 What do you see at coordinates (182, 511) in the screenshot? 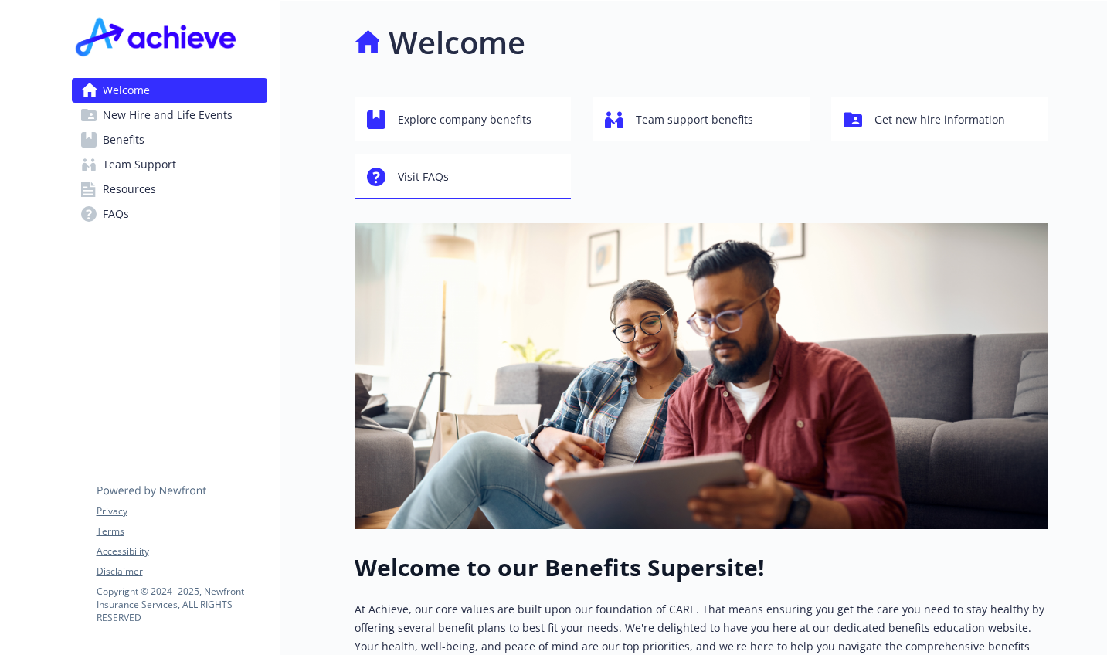
I see `a: Privacy` at bounding box center [182, 511].